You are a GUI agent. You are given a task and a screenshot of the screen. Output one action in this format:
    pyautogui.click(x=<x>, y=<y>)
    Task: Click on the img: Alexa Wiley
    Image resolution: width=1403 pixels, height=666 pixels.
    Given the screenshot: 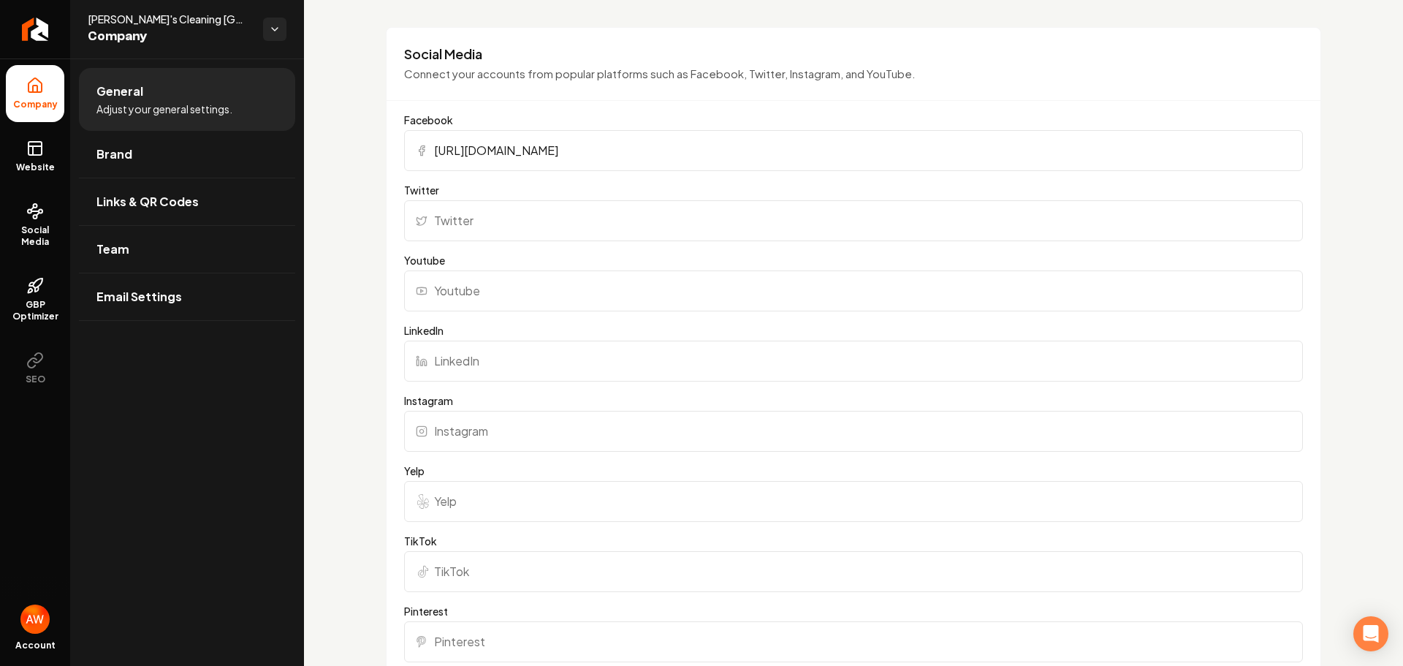 What is the action you would take?
    pyautogui.click(x=35, y=619)
    